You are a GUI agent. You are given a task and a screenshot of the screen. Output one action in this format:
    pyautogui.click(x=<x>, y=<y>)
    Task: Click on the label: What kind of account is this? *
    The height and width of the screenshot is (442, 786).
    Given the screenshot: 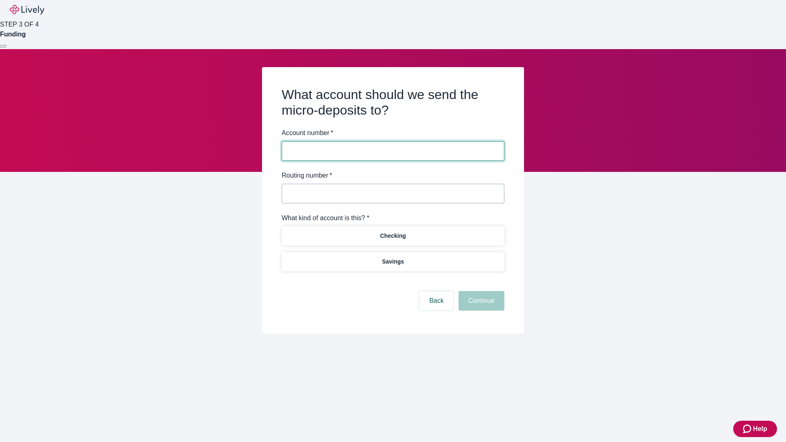 What is the action you would take?
    pyautogui.click(x=325, y=218)
    